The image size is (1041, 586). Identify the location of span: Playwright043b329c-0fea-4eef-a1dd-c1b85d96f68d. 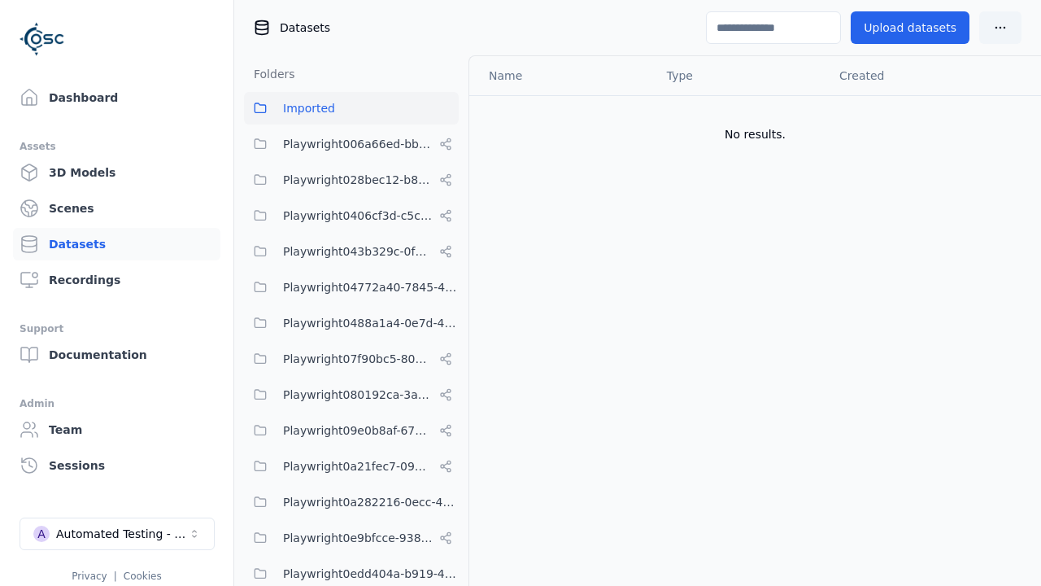
(358, 251).